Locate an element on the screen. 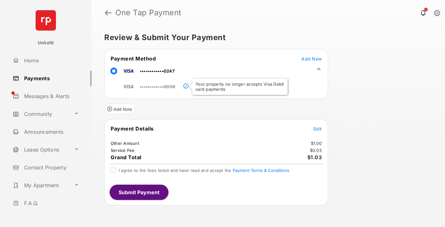 Image resolution: width=445 pixels, height=227 pixels. a: Community is located at coordinates (41, 114).